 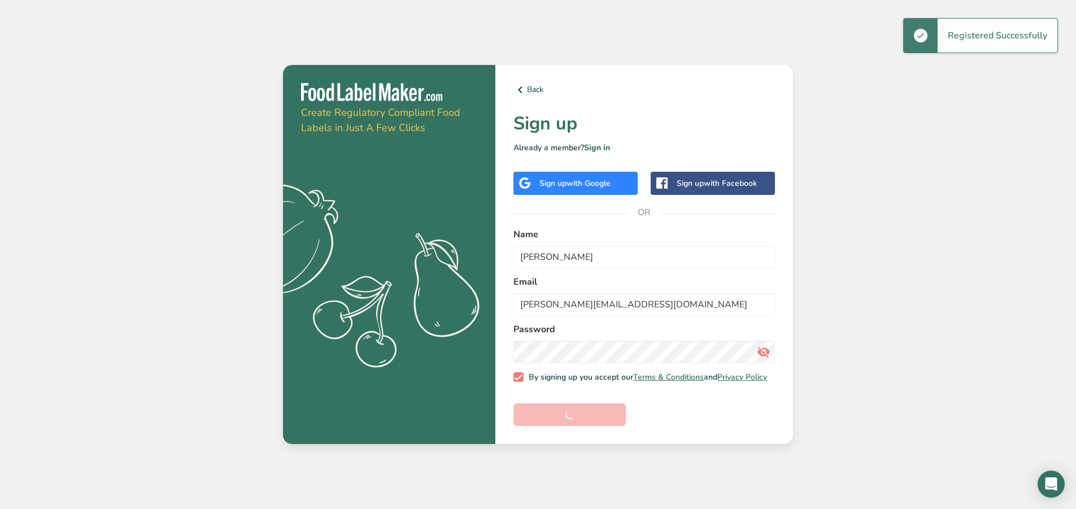 I want to click on label: Email, so click(x=644, y=282).